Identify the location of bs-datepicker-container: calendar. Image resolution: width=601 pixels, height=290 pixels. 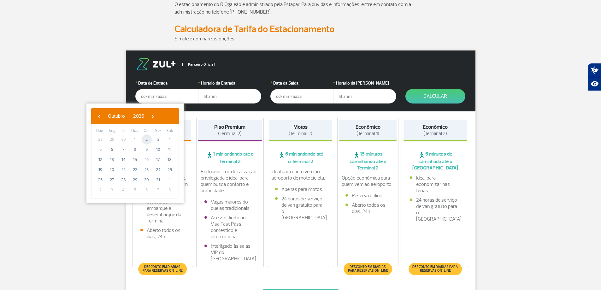
(135, 153).